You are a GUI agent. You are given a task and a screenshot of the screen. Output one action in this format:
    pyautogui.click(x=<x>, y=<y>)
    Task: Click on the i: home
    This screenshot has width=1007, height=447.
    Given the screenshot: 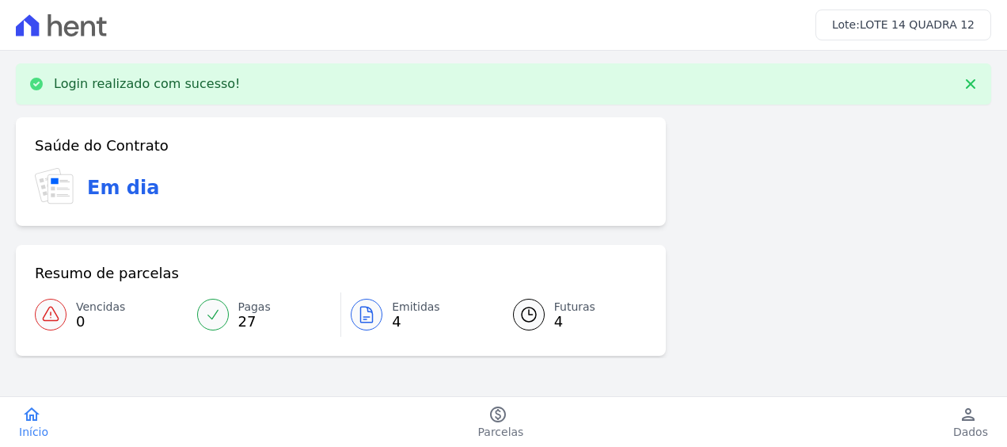 What is the action you would take?
    pyautogui.click(x=32, y=414)
    